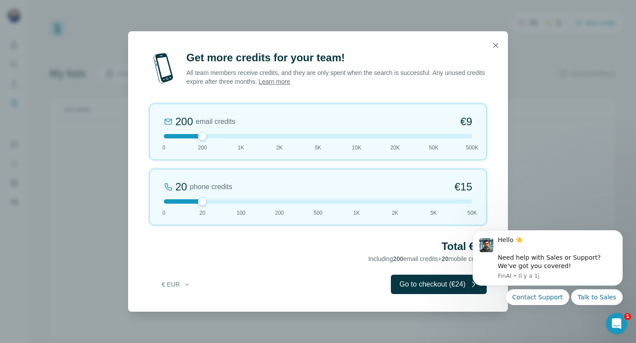 The height and width of the screenshot is (343, 636). What do you see at coordinates (274, 82) in the screenshot?
I see `a: Learn more` at bounding box center [274, 82].